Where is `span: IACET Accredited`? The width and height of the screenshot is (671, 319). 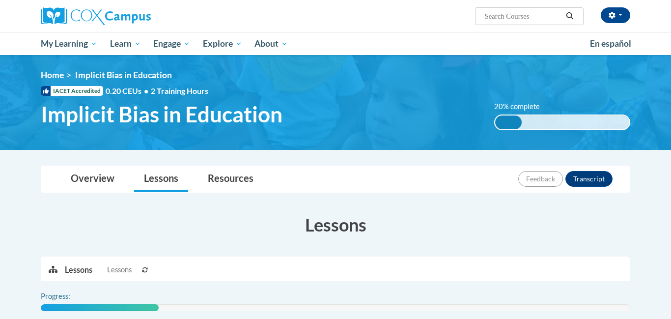
span: IACET Accredited is located at coordinates (72, 91).